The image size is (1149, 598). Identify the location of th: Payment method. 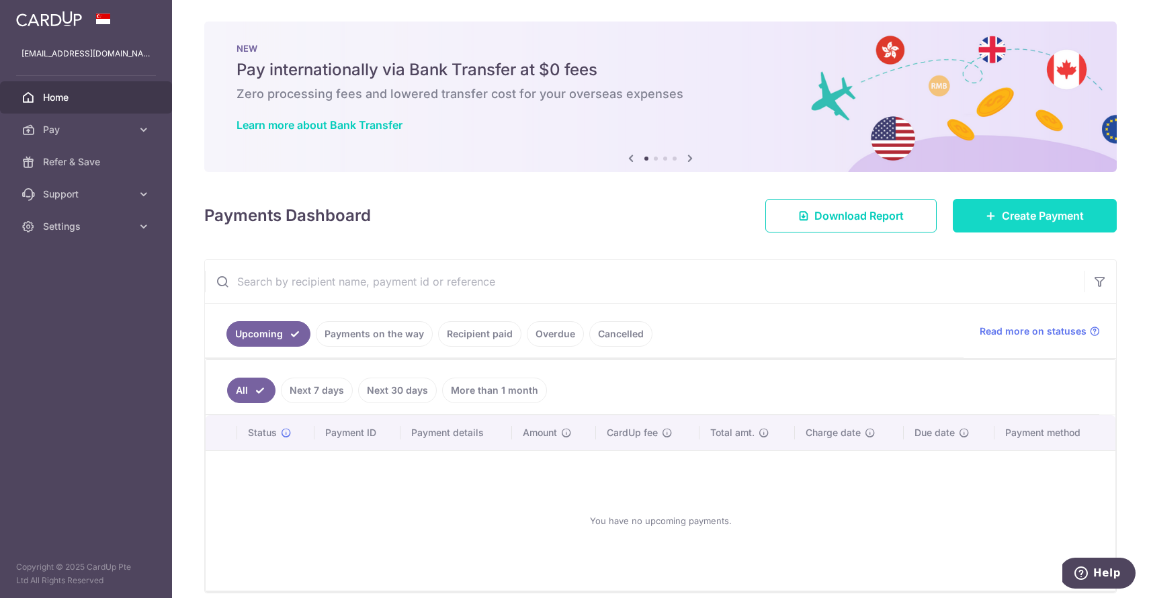
(1055, 433).